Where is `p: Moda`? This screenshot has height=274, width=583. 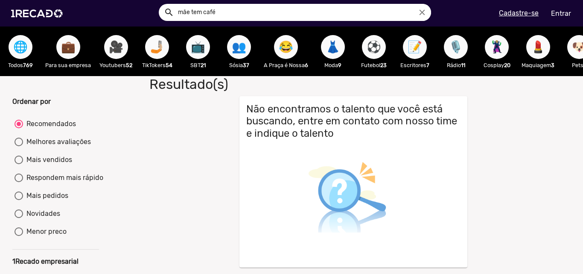 p: Moda is located at coordinates (333, 65).